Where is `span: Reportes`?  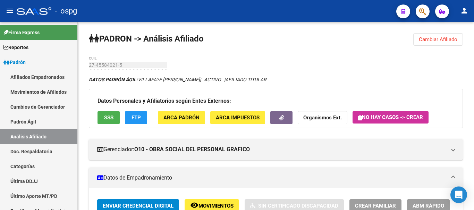 span: Reportes is located at coordinates (16, 47).